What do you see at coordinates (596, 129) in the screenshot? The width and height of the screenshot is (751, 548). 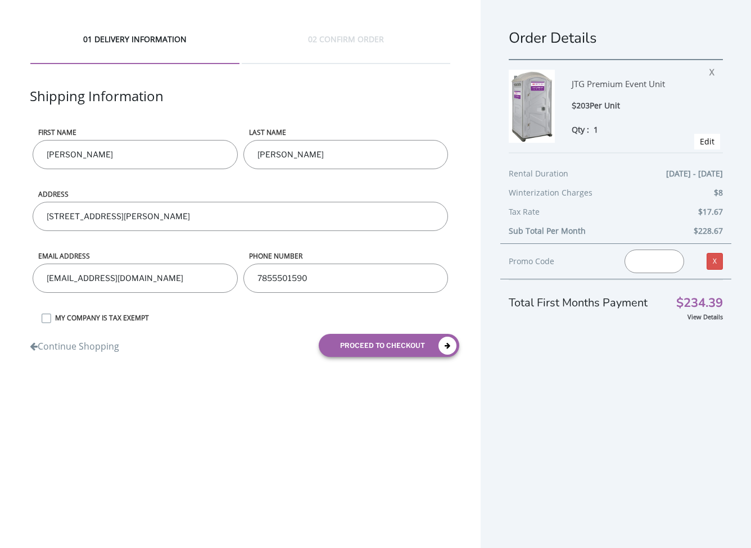 I see `span: 1` at bounding box center [596, 129].